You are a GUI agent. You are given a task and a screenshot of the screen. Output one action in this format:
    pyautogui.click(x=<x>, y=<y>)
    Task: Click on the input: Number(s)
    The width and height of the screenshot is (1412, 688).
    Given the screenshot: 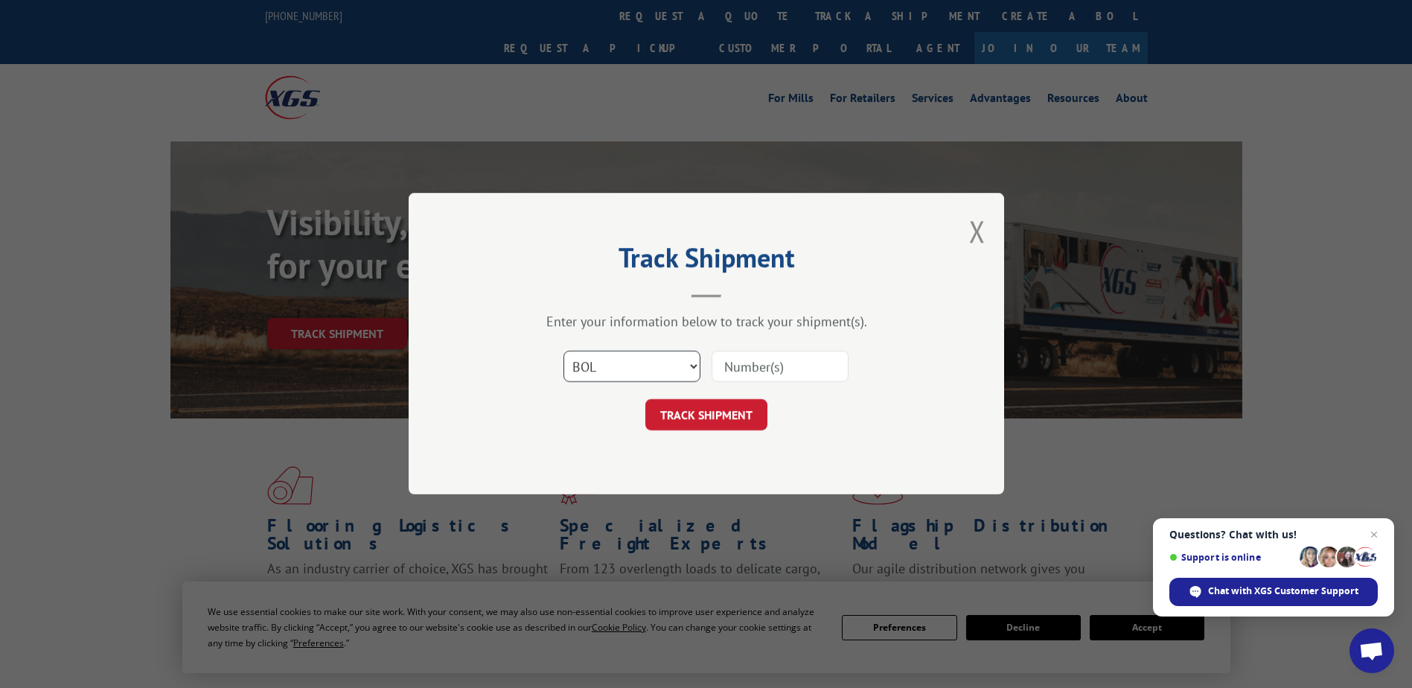 What is the action you would take?
    pyautogui.click(x=780, y=367)
    